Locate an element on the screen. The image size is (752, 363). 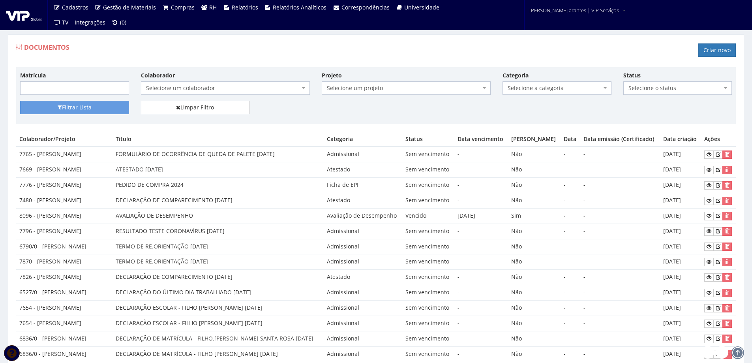
span: Integrações is located at coordinates (90, 22).